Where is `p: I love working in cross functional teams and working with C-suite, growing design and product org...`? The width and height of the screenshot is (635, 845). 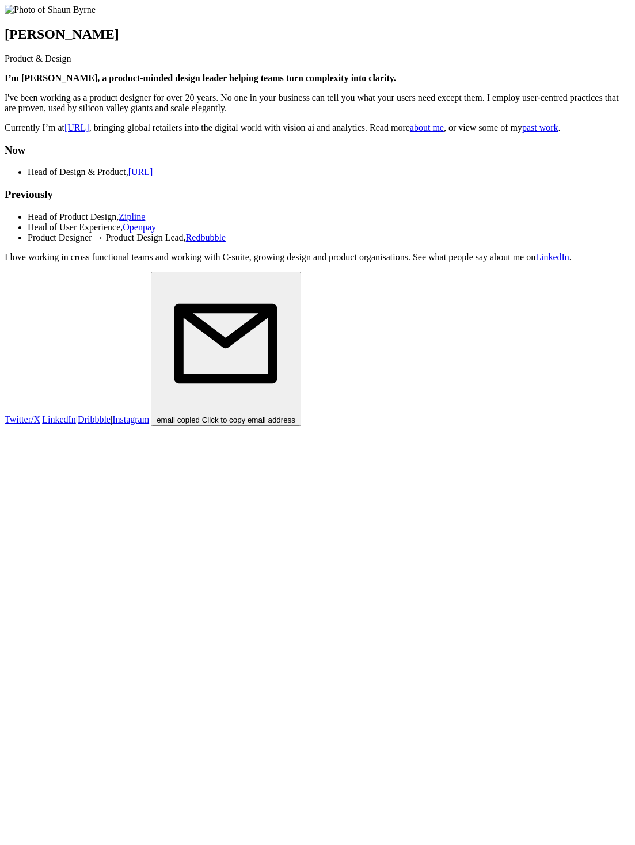
p: I love working in cross functional teams and working with C-suite, growing design and product org... is located at coordinates (317, 257).